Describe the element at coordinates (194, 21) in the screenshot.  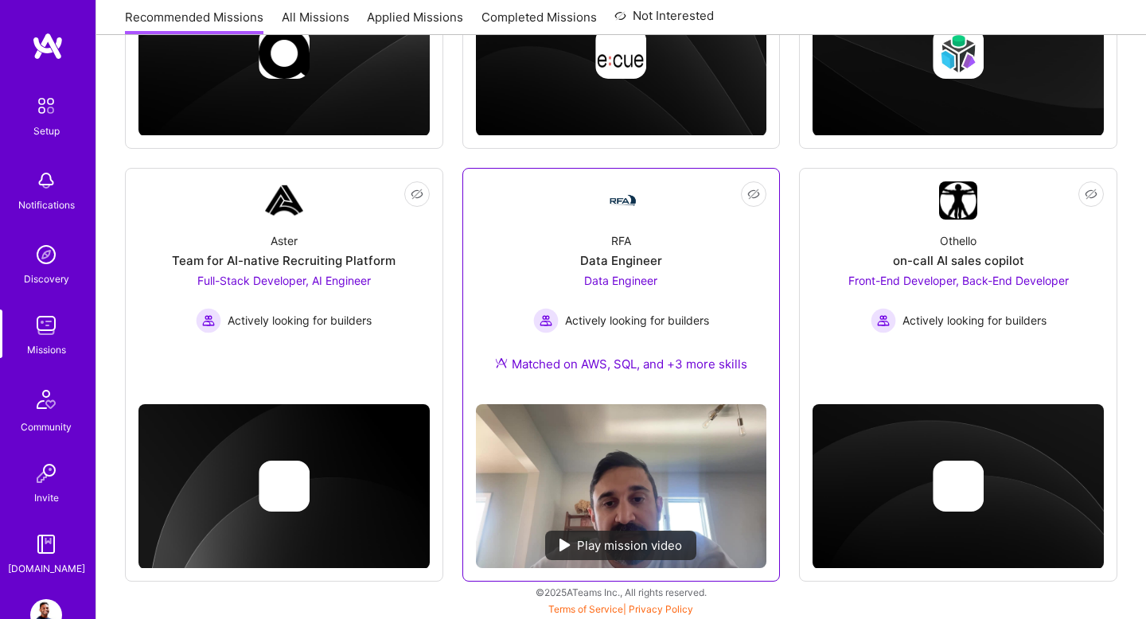
I see `a: Recommended Missions` at that location.